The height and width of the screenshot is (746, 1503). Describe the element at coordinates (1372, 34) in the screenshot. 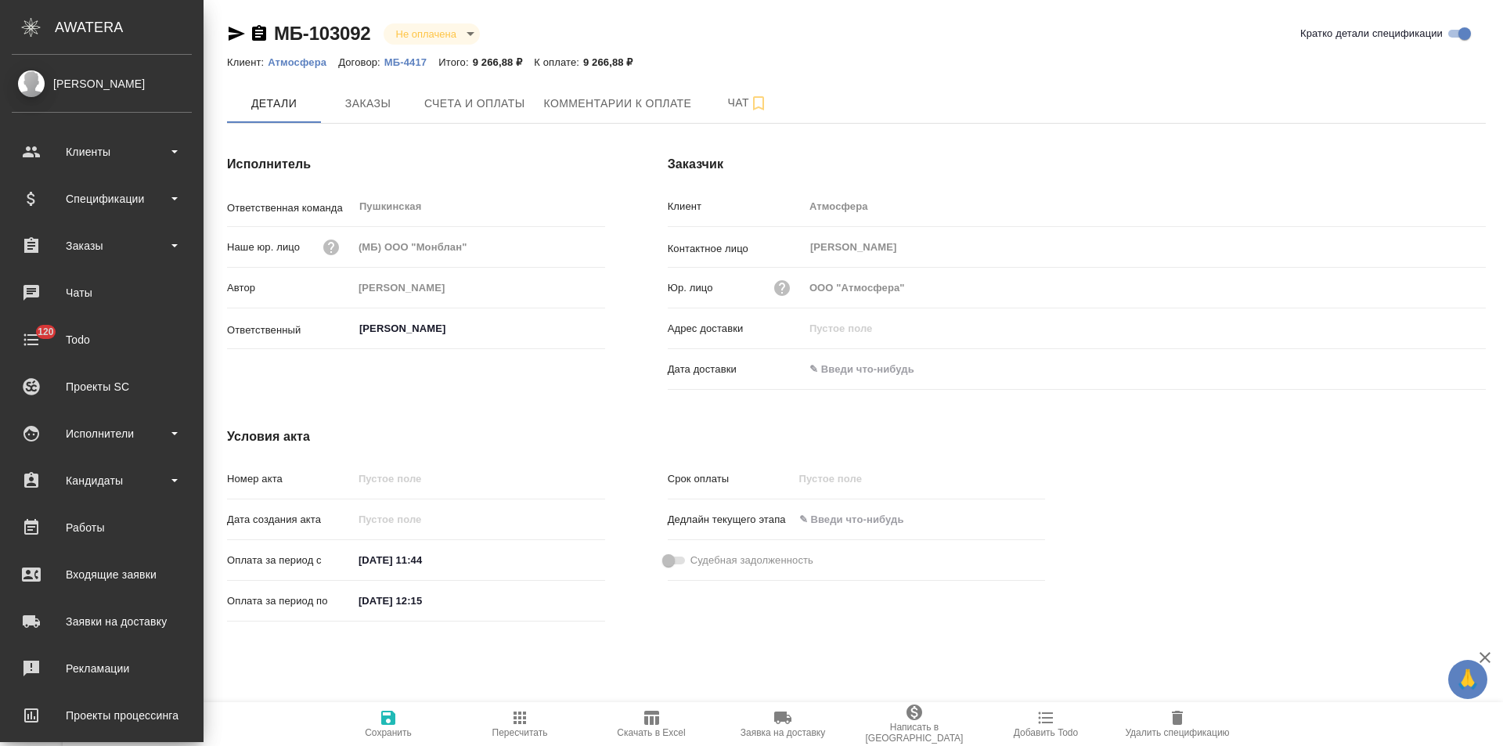

I see `span: Кратко детали спецификации` at that location.